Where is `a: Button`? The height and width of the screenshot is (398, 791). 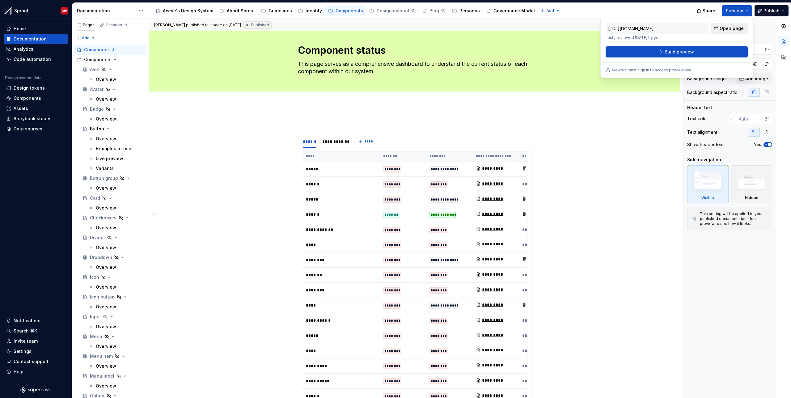
a: Button is located at coordinates (113, 129).